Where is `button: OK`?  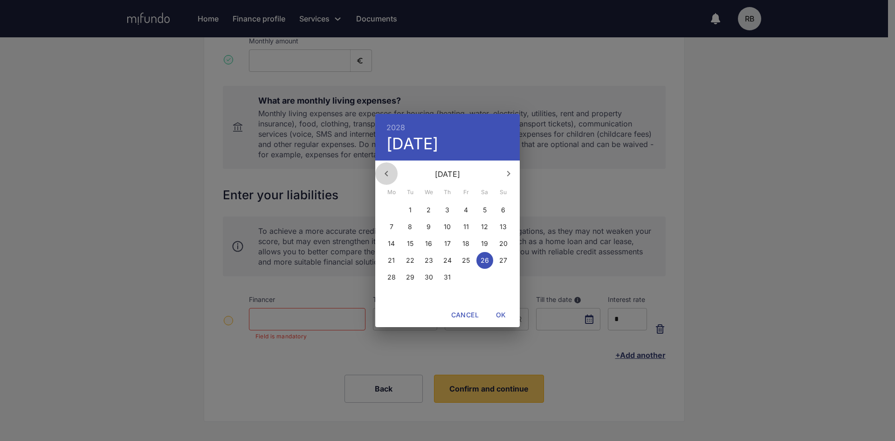
button: OK is located at coordinates (501, 315).